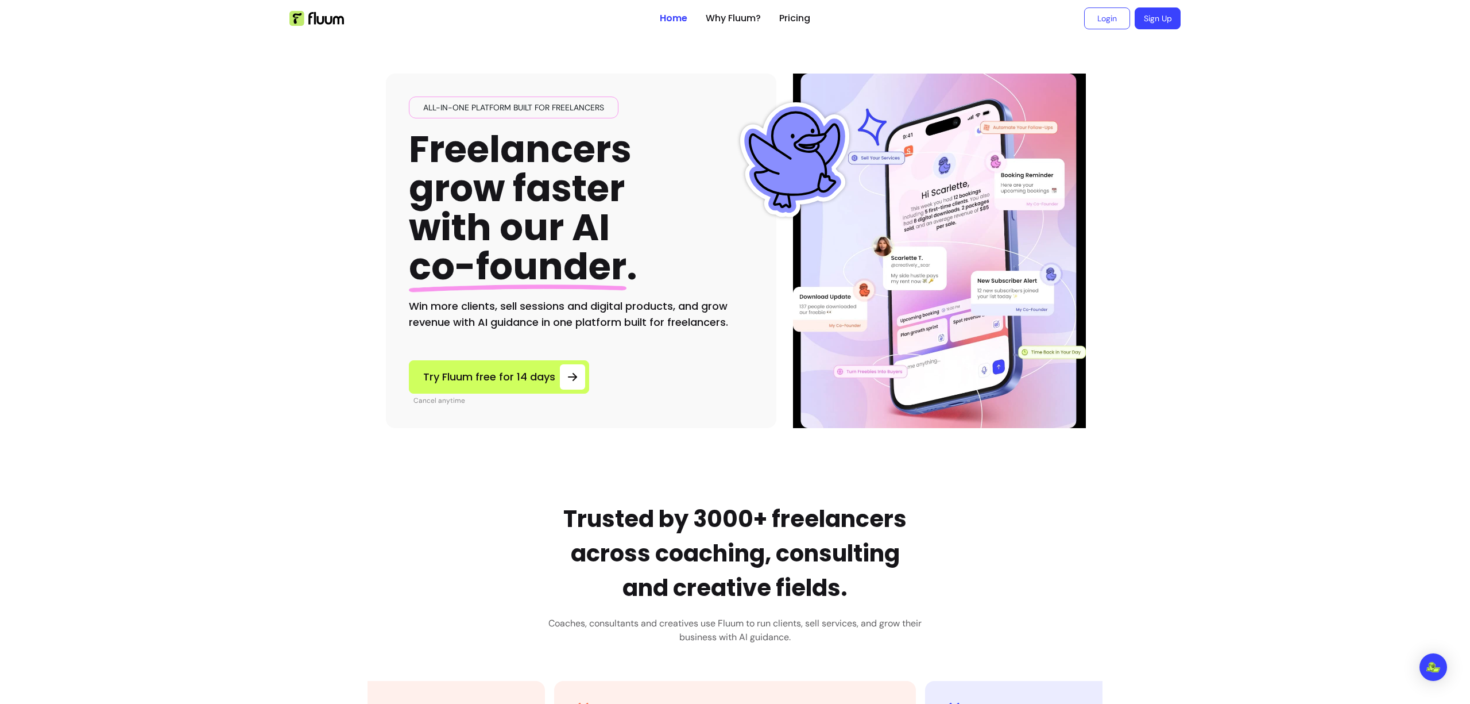  Describe the element at coordinates (518, 266) in the screenshot. I see `span: co-founder` at that location.